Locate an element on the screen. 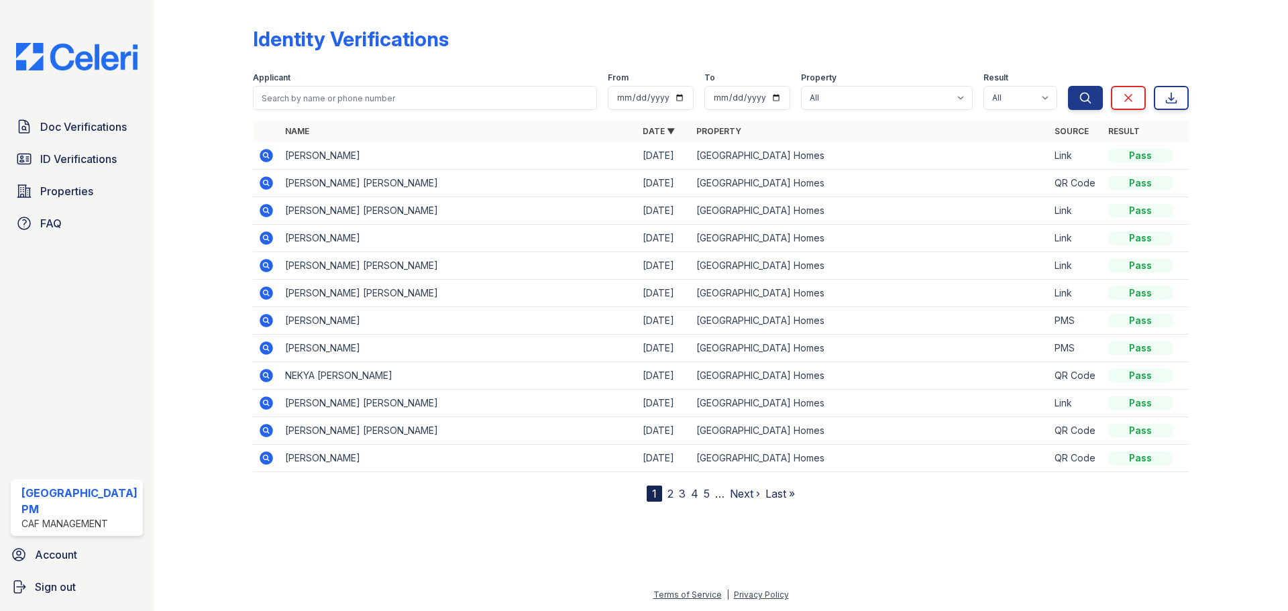 The image size is (1288, 611). a: Date ▼ is located at coordinates (659, 131).